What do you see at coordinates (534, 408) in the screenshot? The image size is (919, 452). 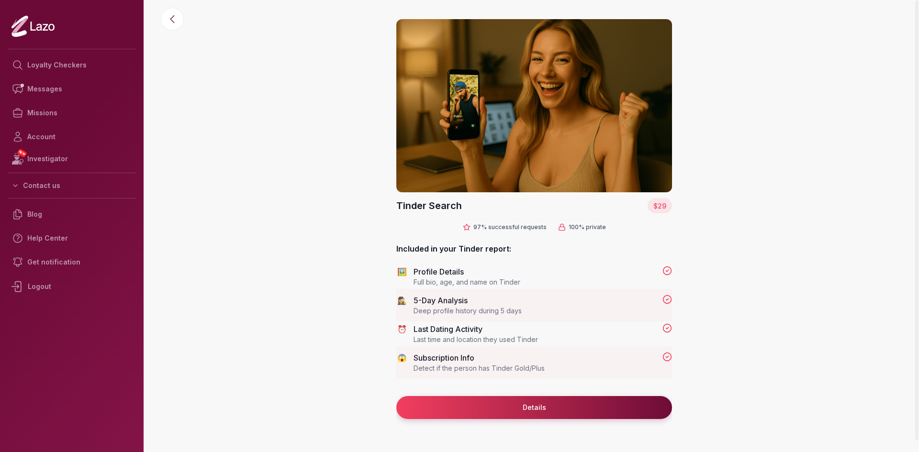 I see `button: Details` at bounding box center [534, 408].